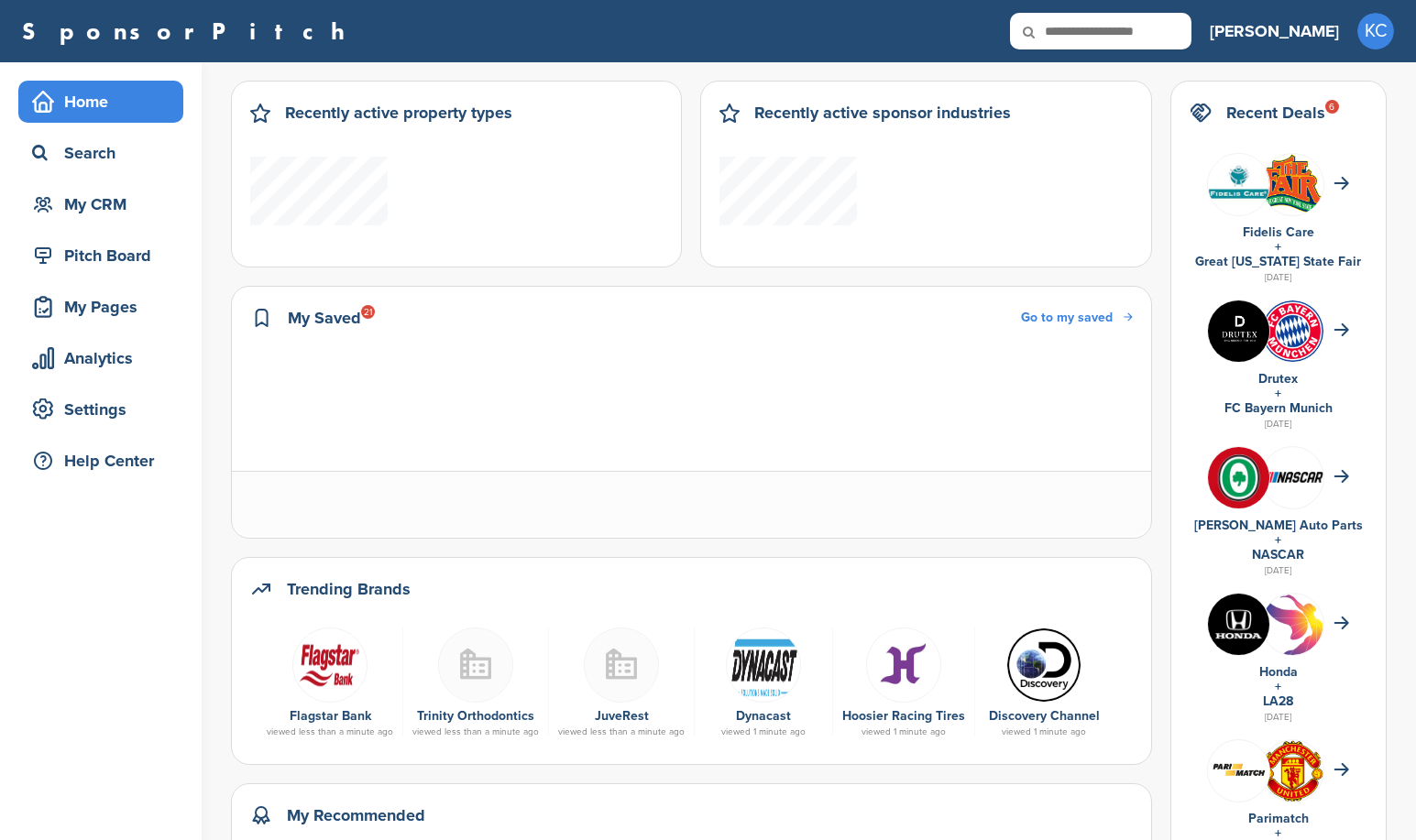 This screenshot has width=1416, height=840. Describe the element at coordinates (1292, 184) in the screenshot. I see `img: Download` at that location.